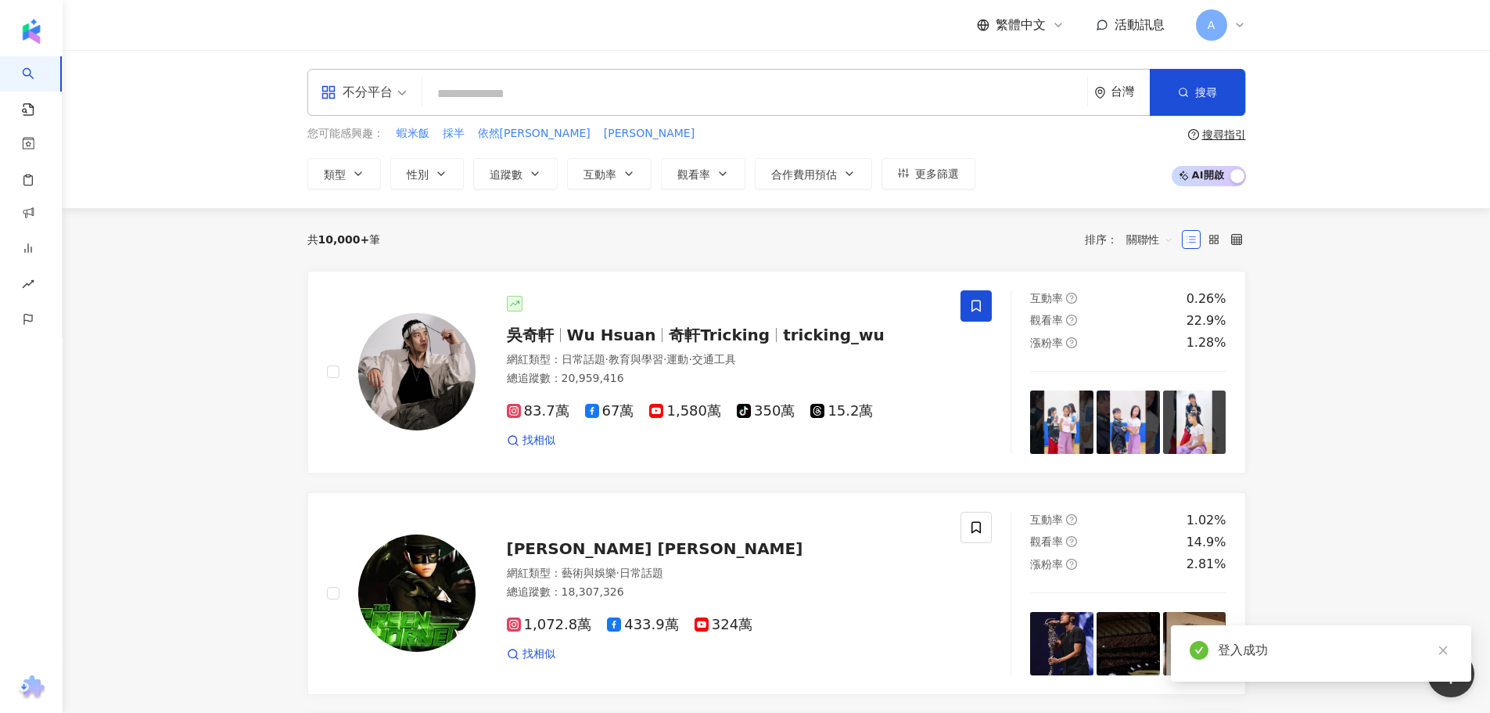 The width and height of the screenshot is (1490, 713). Describe the element at coordinates (685, 411) in the screenshot. I see `span: 1,580萬` at that location.